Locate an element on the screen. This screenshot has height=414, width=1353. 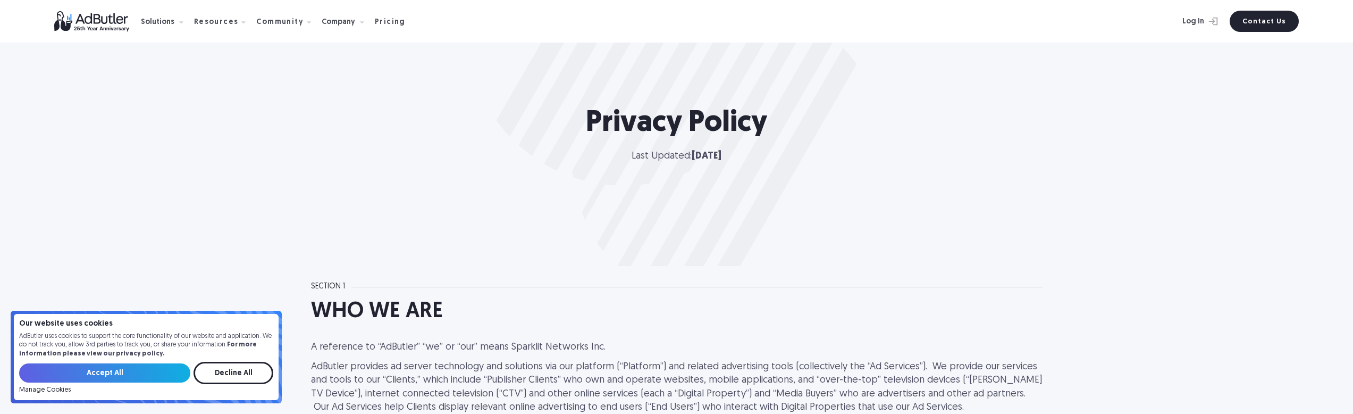
p: A reference to “AdButler” “we” or “our” means Sparklit Networks Inc. is located at coordinates (677, 347).